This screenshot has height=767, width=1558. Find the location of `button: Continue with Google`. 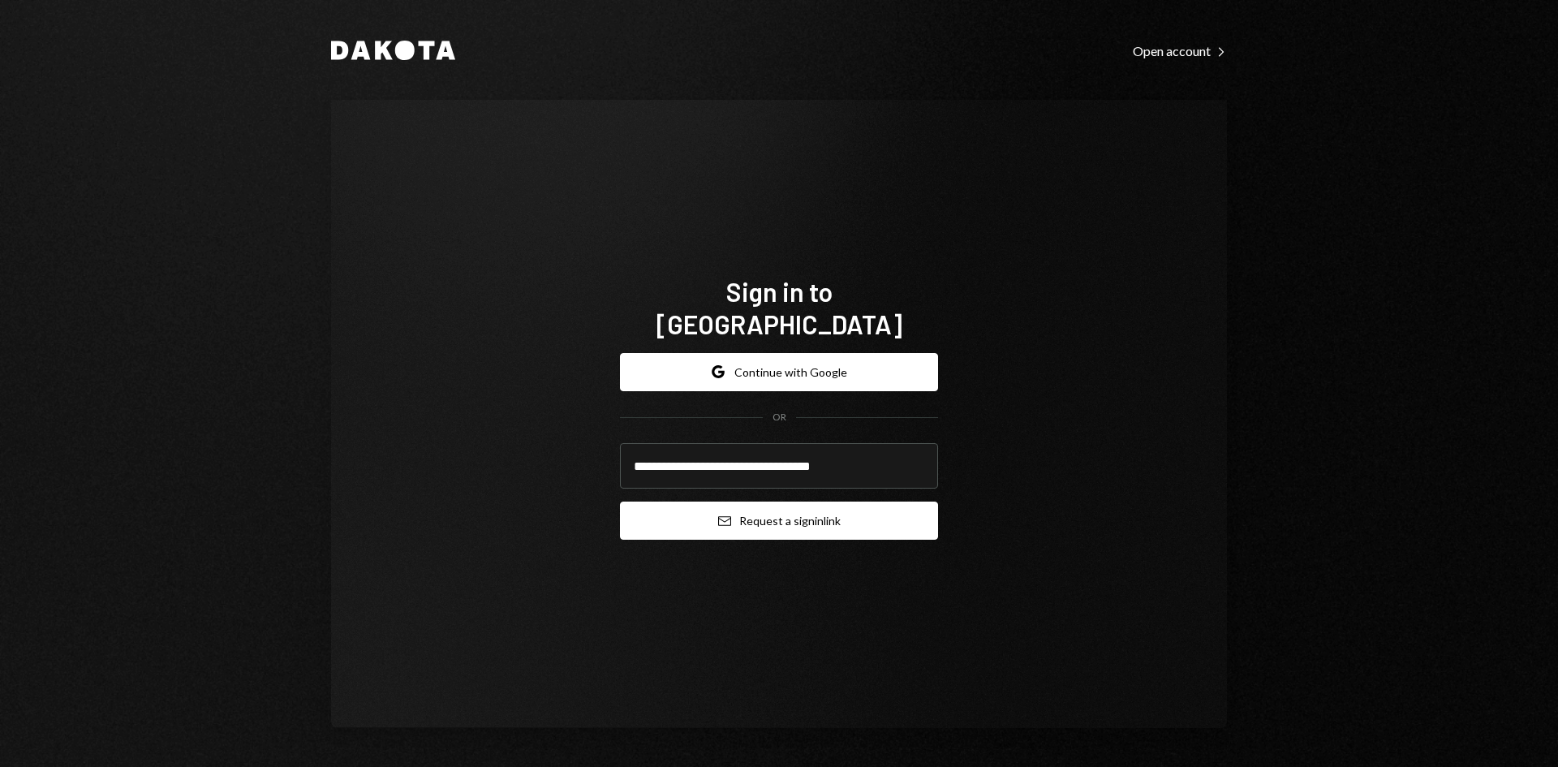

button: Continue with Google is located at coordinates (779, 372).